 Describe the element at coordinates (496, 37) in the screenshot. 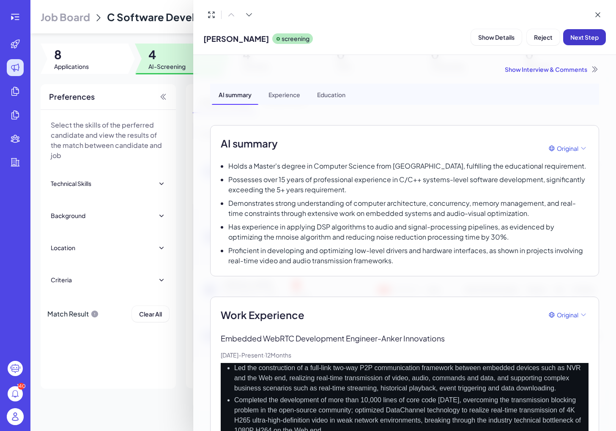

I see `button: Show Details` at that location.